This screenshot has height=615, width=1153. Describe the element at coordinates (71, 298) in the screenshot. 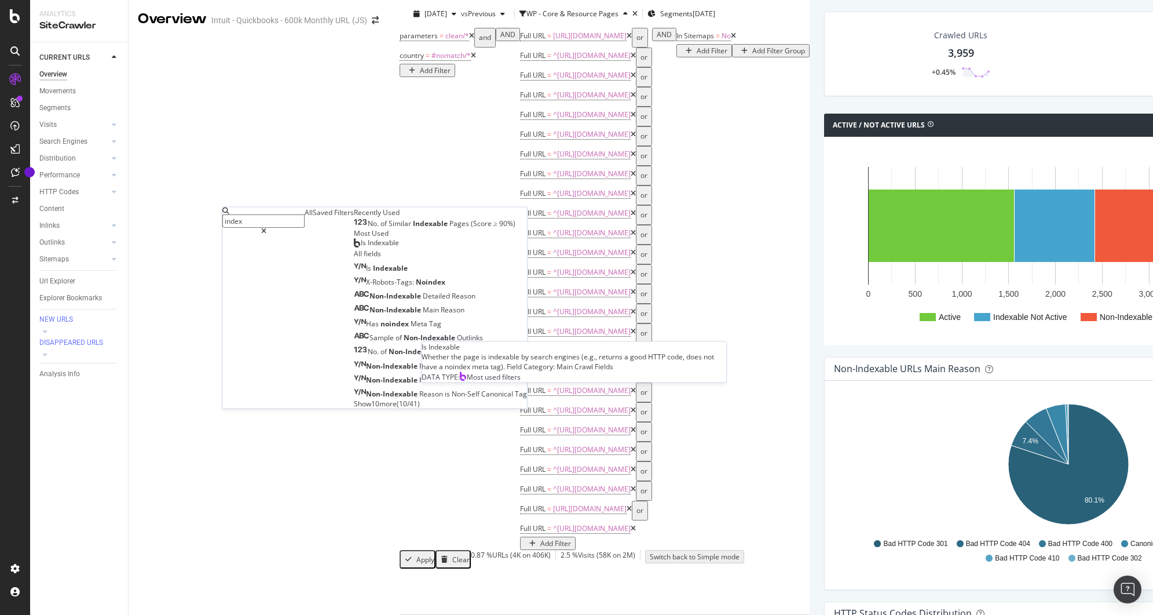

I see `div: Explorer Bookmarks` at that location.